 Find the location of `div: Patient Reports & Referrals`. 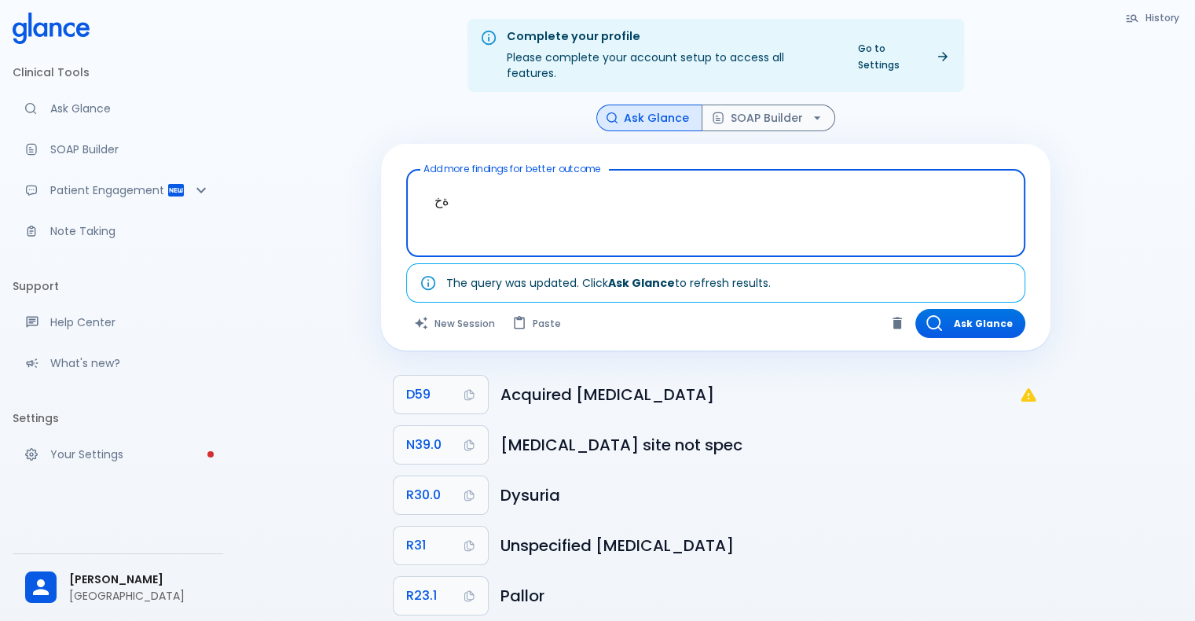

div: Patient Reports & Referrals is located at coordinates (118, 190).